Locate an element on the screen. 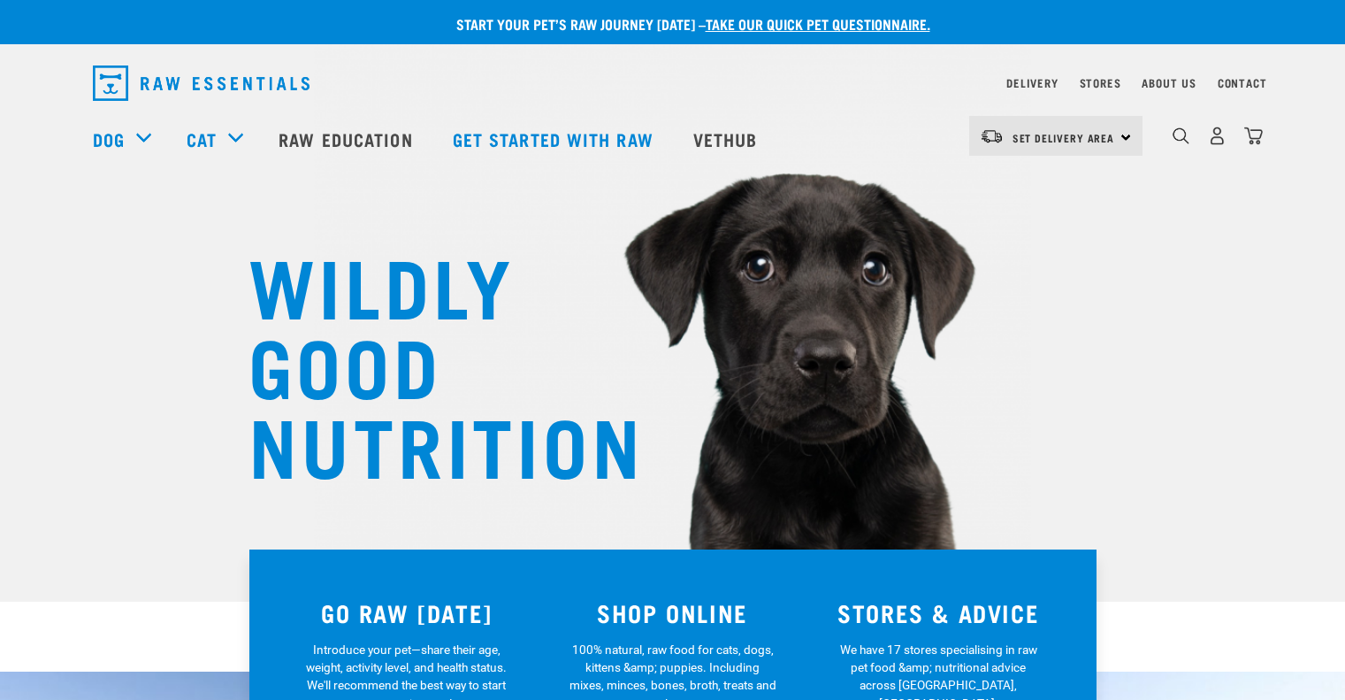 This screenshot has height=700, width=1345. h3: SHOP ONLINE is located at coordinates (672, 612).